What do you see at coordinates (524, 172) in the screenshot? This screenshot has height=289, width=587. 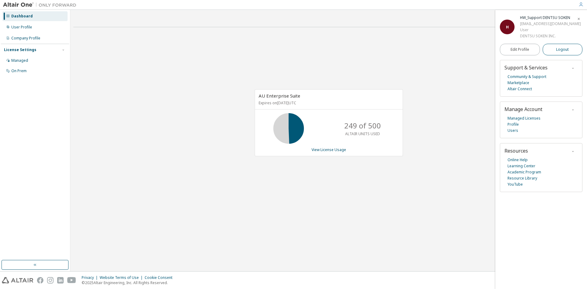 I see `a: Academic Program` at bounding box center [524, 172].